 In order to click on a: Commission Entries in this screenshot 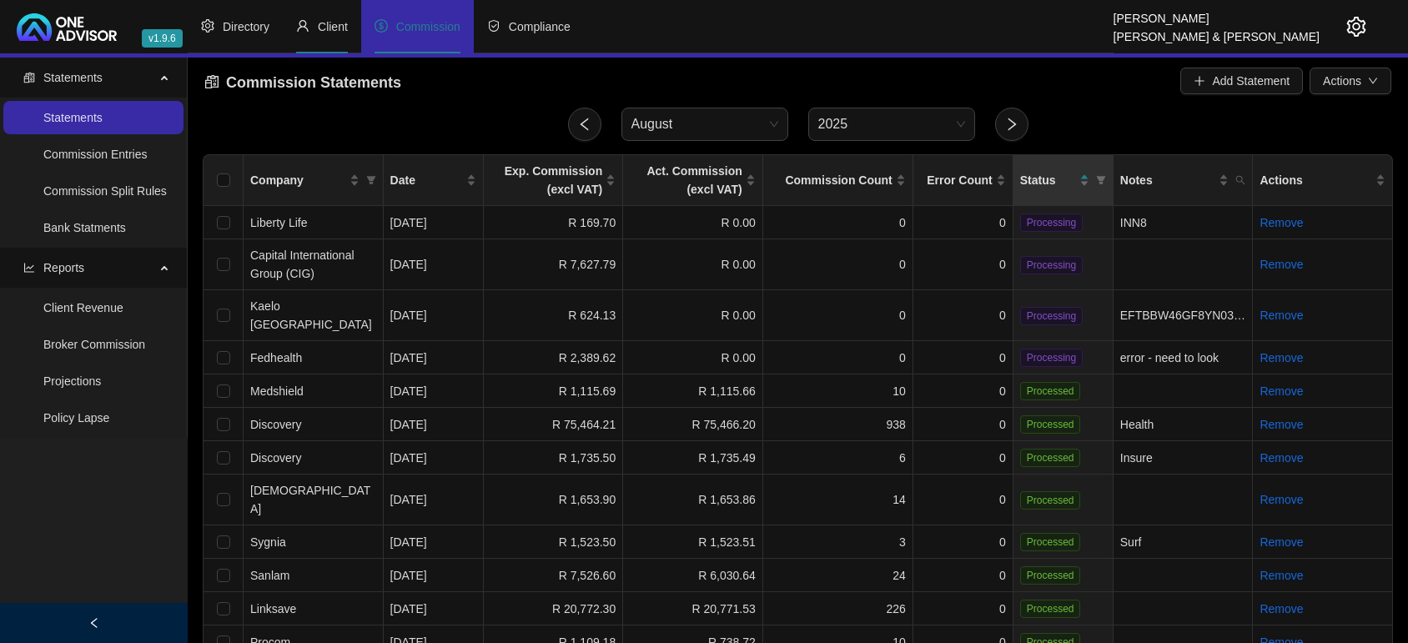, I will do `click(95, 154)`.